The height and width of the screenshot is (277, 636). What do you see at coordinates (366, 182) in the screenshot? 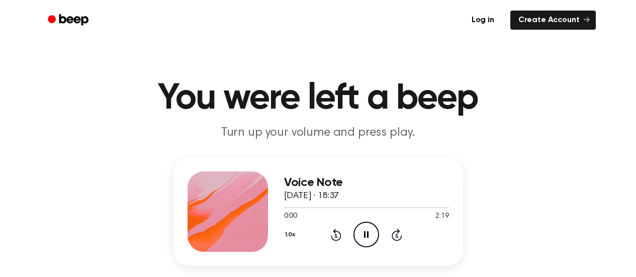
I see `h3: Voice Note` at bounding box center [366, 182].